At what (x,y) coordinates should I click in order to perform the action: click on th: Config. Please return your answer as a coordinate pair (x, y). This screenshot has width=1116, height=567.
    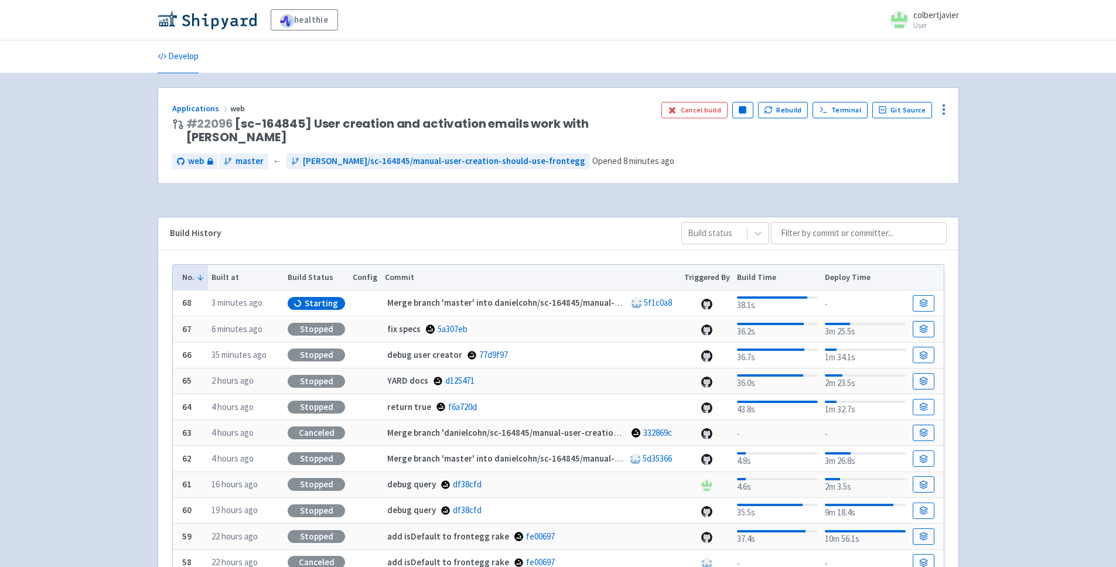
    Looking at the image, I should click on (365, 278).